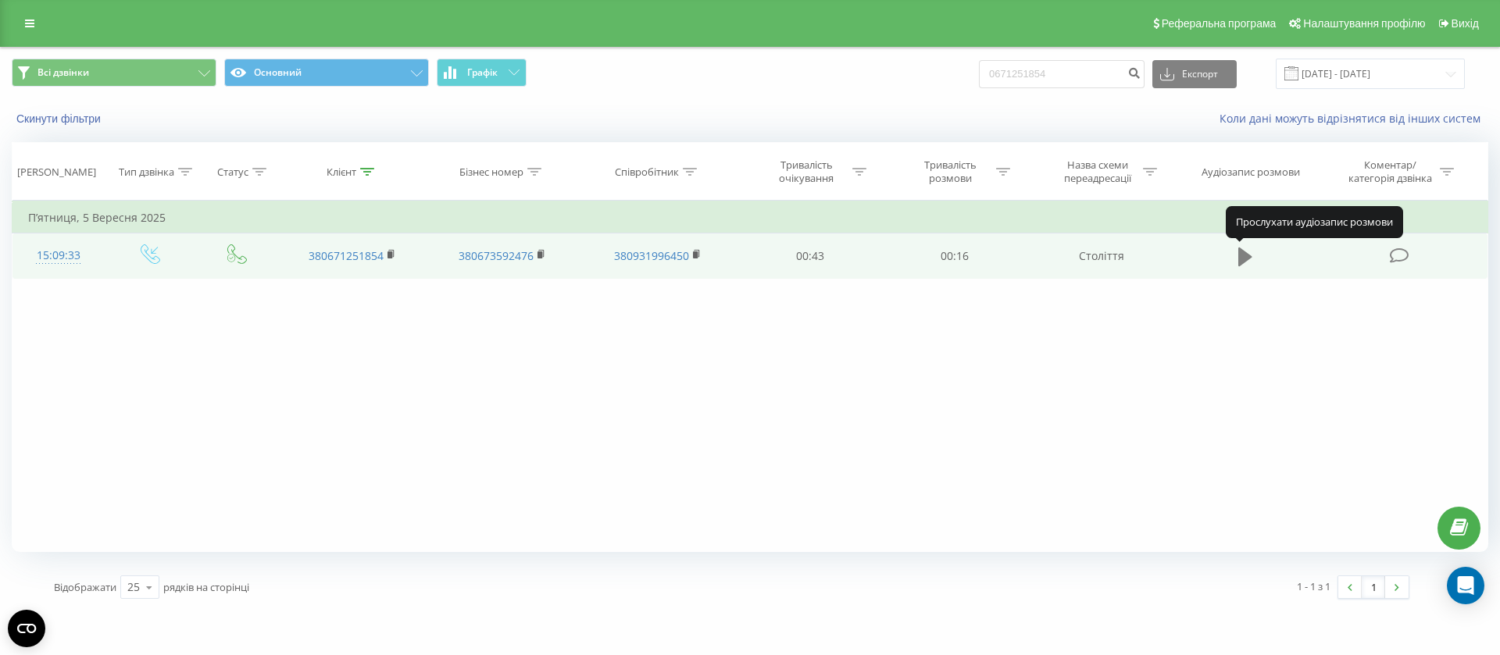 This screenshot has height=655, width=1500. Describe the element at coordinates (27, 629) in the screenshot. I see `button: Open CMP widget` at that location.